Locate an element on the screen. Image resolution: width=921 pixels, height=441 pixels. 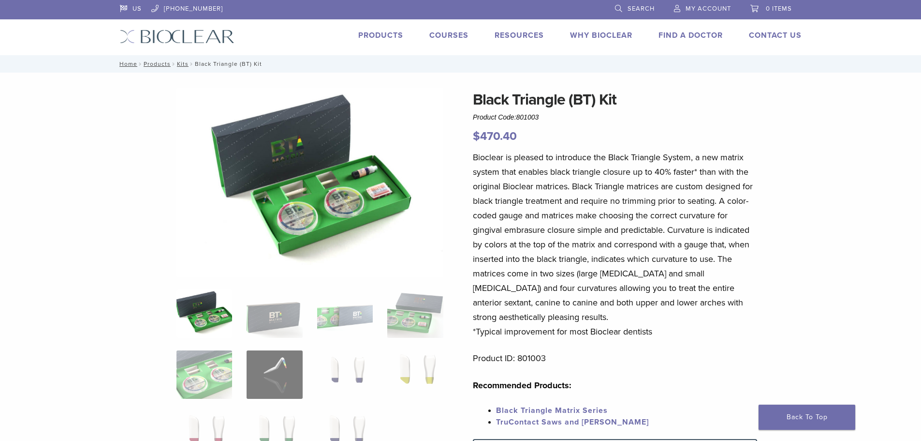
img: Intro Black Triangle Kit-6 - Copy is located at coordinates (310, 182).